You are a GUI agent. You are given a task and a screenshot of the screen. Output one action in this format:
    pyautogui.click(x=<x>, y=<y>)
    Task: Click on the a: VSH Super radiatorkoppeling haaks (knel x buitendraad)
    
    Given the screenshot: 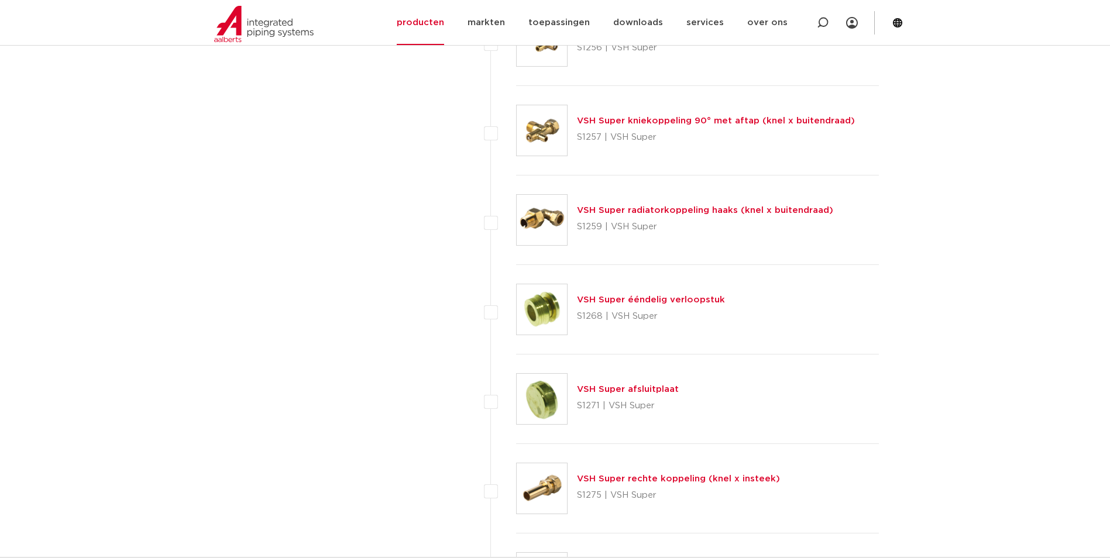 What is the action you would take?
    pyautogui.click(x=705, y=210)
    